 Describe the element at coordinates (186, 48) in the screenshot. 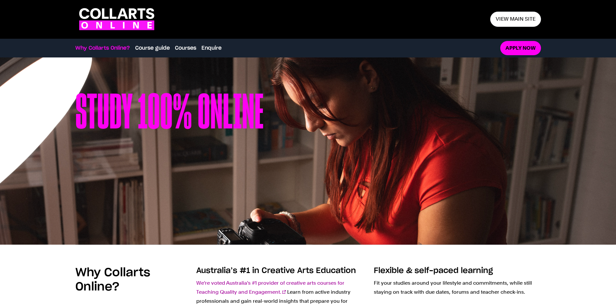

I see `a: Courses` at that location.